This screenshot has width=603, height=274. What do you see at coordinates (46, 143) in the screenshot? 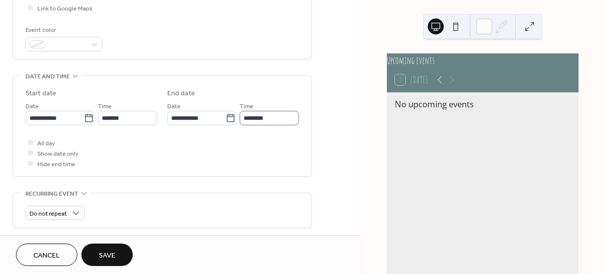
I see `span: All day` at bounding box center [46, 143].